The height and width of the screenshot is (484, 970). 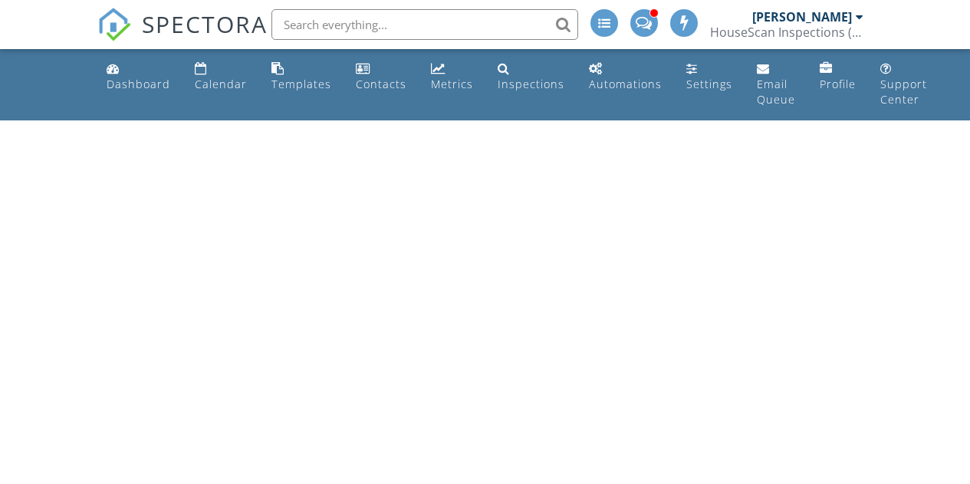 What do you see at coordinates (381, 77) in the screenshot?
I see `a: Contacts` at bounding box center [381, 77].